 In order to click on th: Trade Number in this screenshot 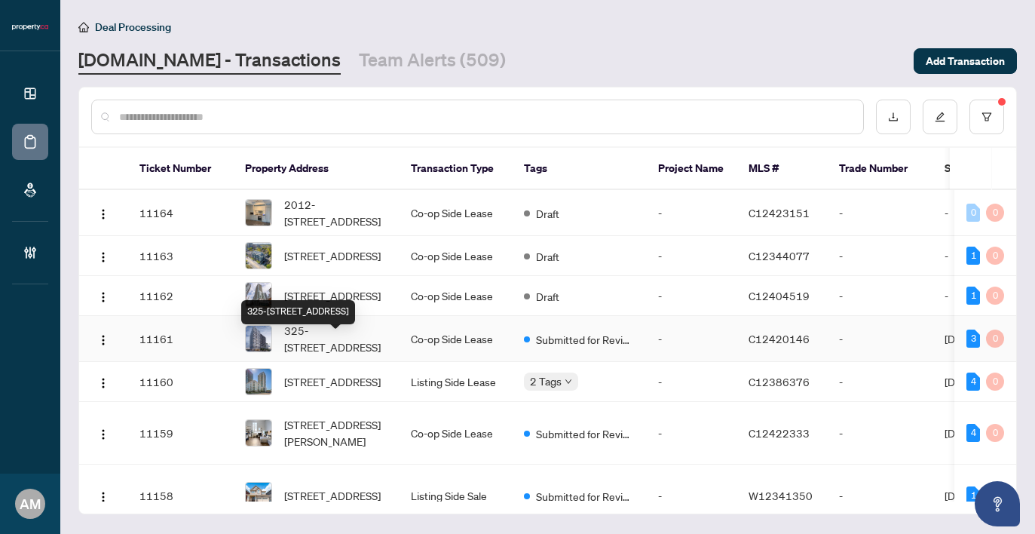, I will do `click(880, 169)`.